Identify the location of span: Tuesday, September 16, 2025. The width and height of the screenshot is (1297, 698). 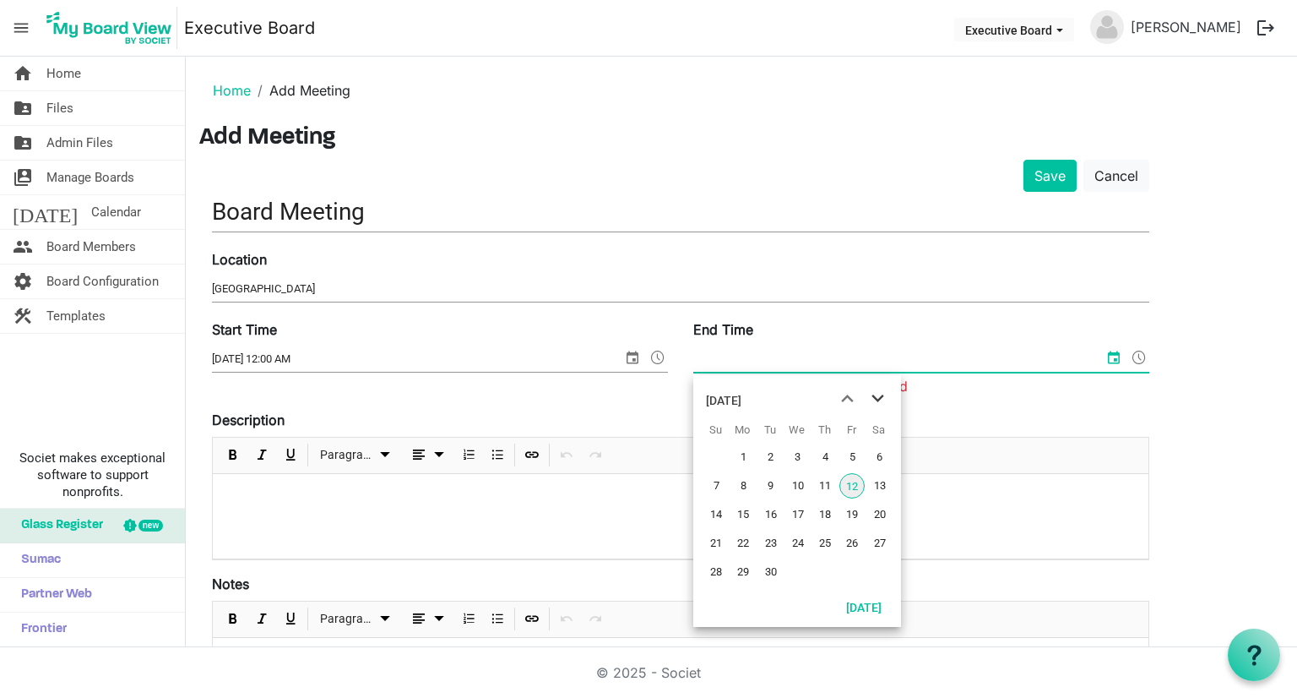
(771, 514).